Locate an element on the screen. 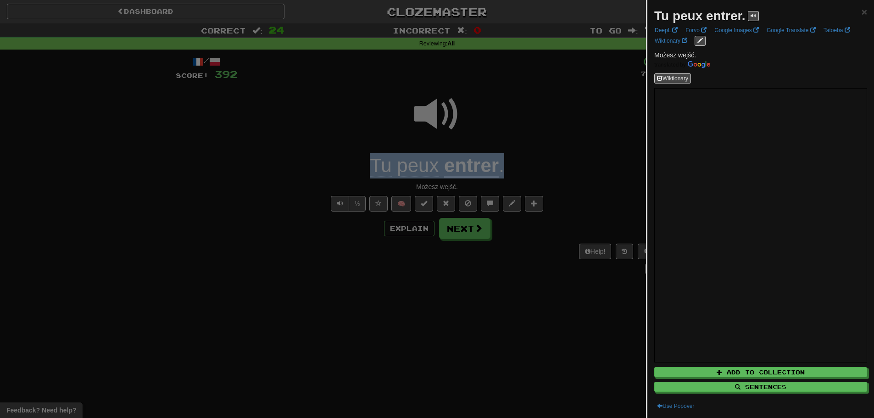 The image size is (874, 418). button: Add to Collection is located at coordinates (761, 372).